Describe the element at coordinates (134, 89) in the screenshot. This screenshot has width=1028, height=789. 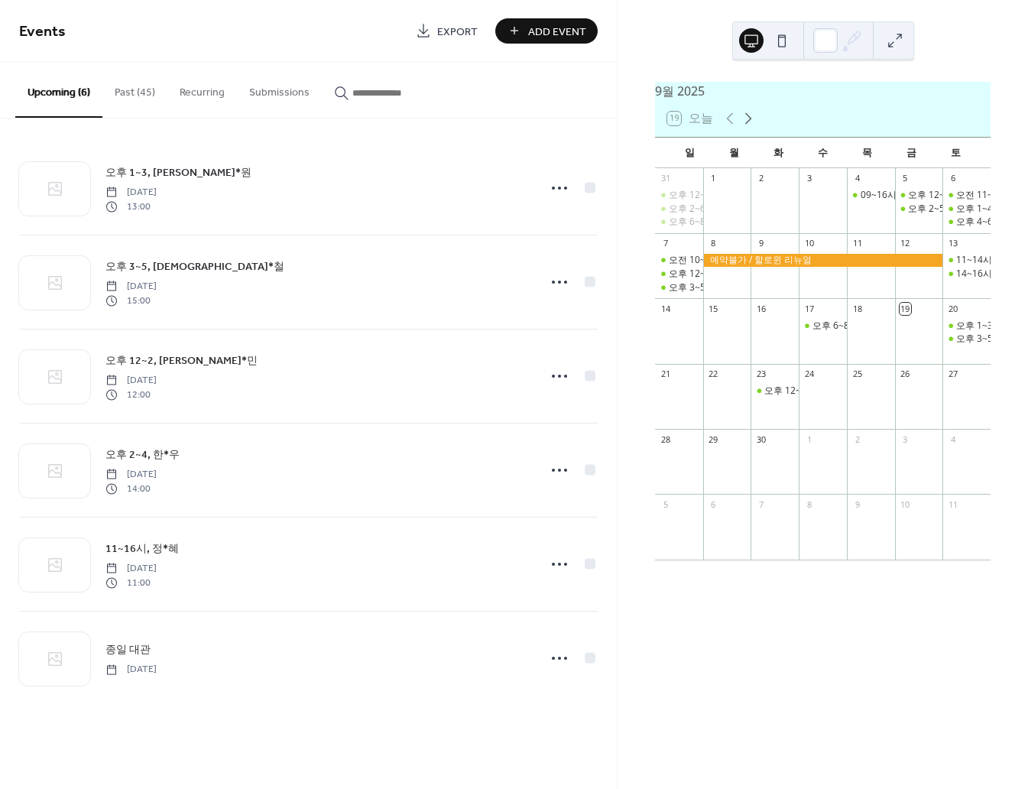
I see `button: Past (45)` at that location.